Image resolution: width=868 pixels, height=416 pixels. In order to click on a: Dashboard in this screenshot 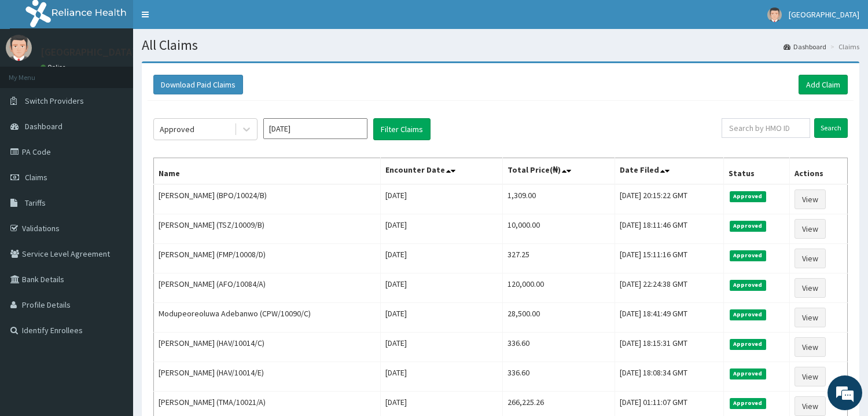, I will do `click(805, 46)`.